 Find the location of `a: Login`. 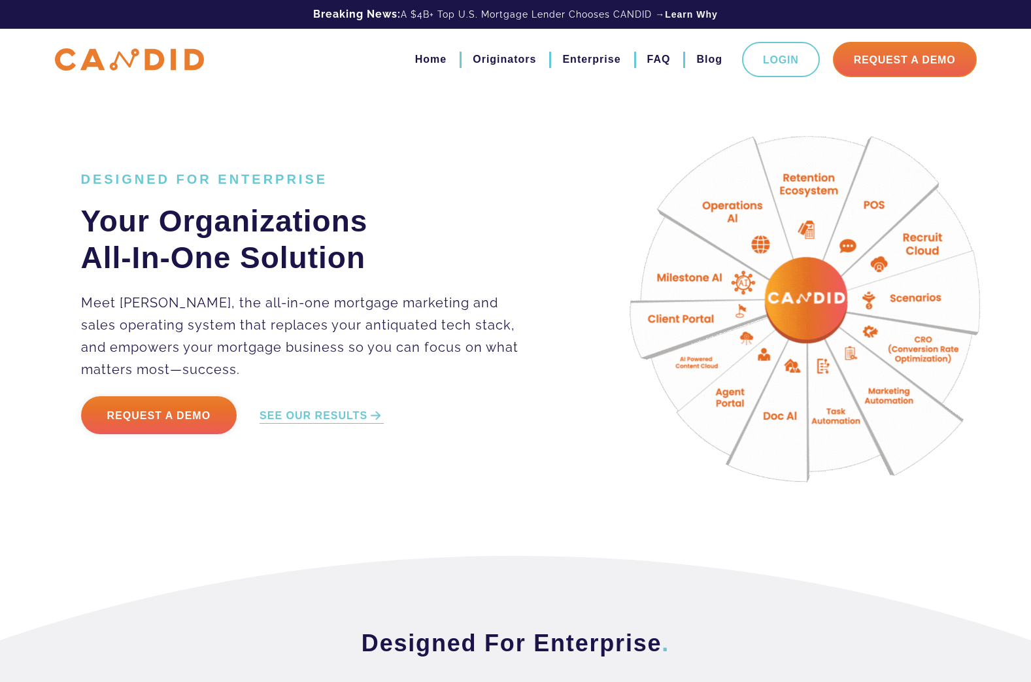

a: Login is located at coordinates (780, 59).